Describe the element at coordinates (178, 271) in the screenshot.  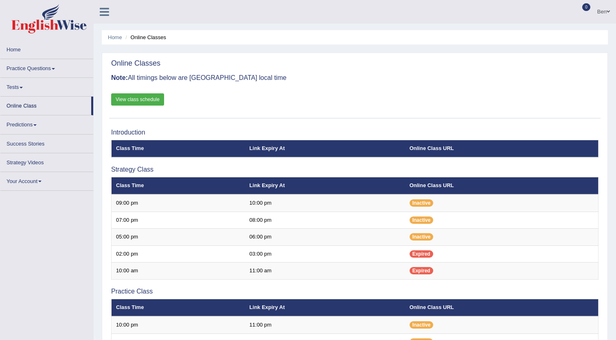
I see `td: 10:00 am` at that location.